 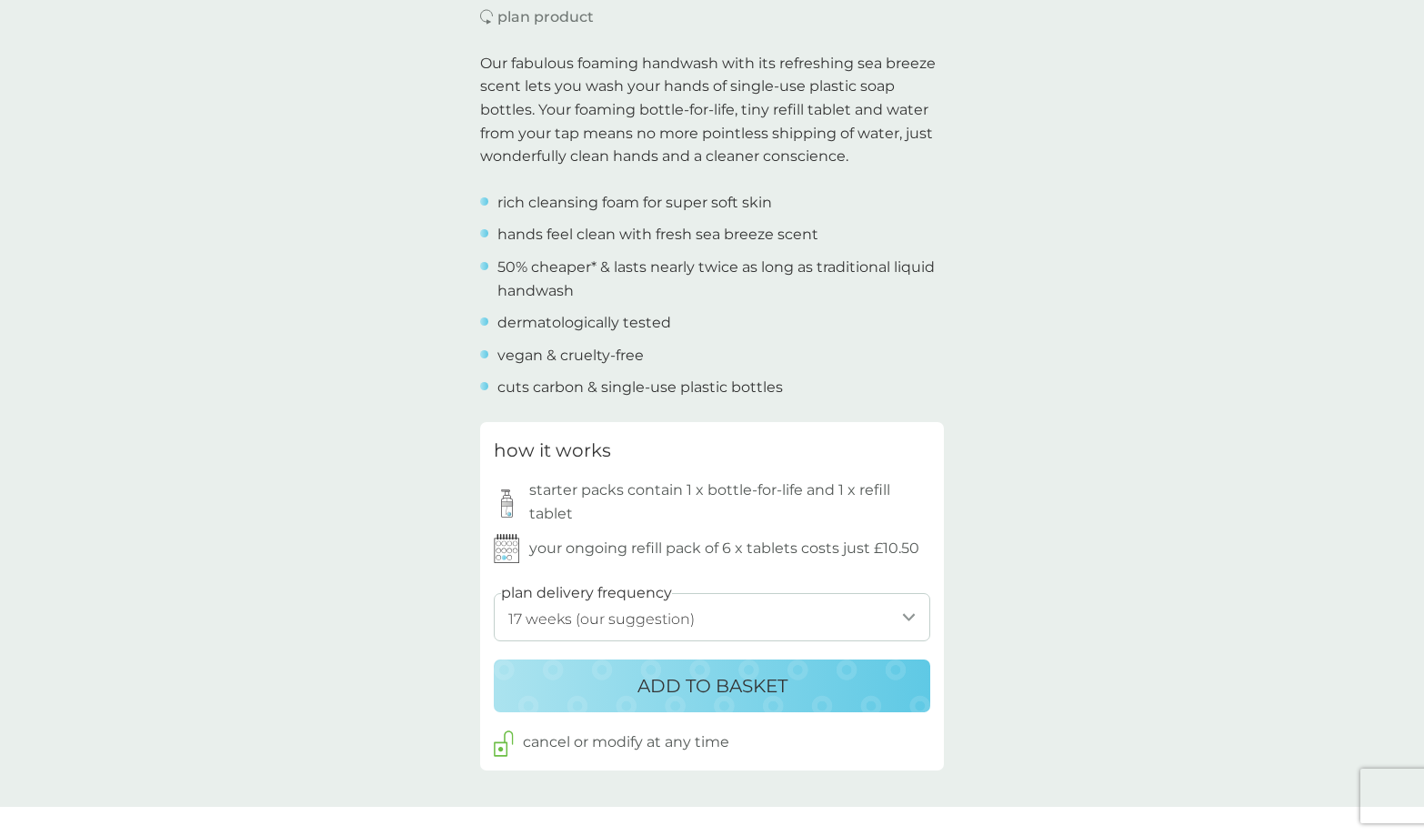 I want to click on p: 50% cheaper* & lasts nearly twice as long as traditional liquid handwash, so click(x=720, y=278).